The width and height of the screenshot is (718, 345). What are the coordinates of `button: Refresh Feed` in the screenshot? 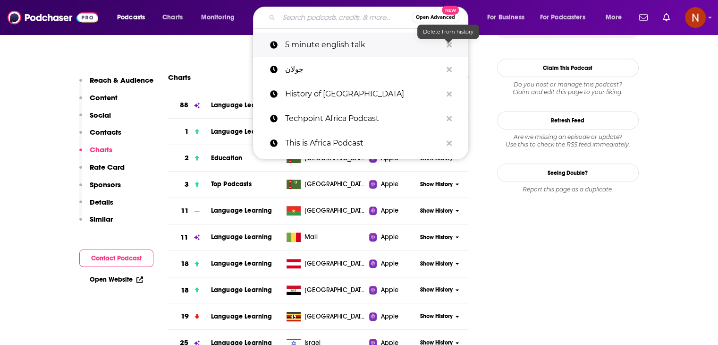 It's located at (568, 120).